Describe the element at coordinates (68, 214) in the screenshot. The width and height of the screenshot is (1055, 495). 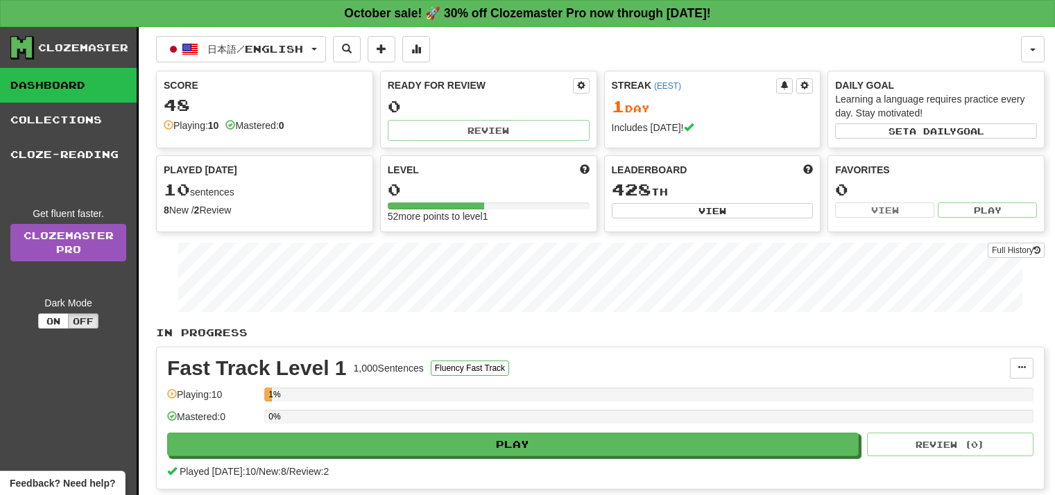
I see `div: Get fluent faster.` at that location.